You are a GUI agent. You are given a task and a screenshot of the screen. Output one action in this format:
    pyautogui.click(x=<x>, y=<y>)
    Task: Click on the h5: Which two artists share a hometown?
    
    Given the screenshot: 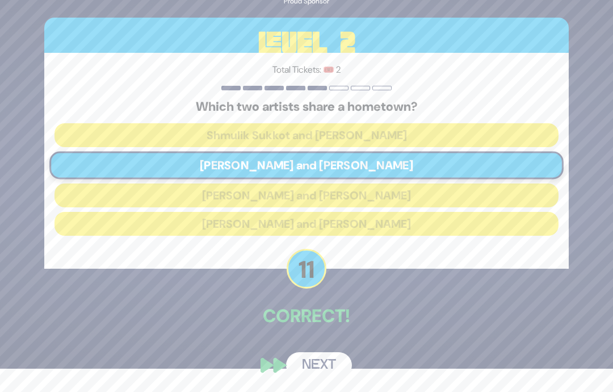 What is the action you would take?
    pyautogui.click(x=306, y=107)
    